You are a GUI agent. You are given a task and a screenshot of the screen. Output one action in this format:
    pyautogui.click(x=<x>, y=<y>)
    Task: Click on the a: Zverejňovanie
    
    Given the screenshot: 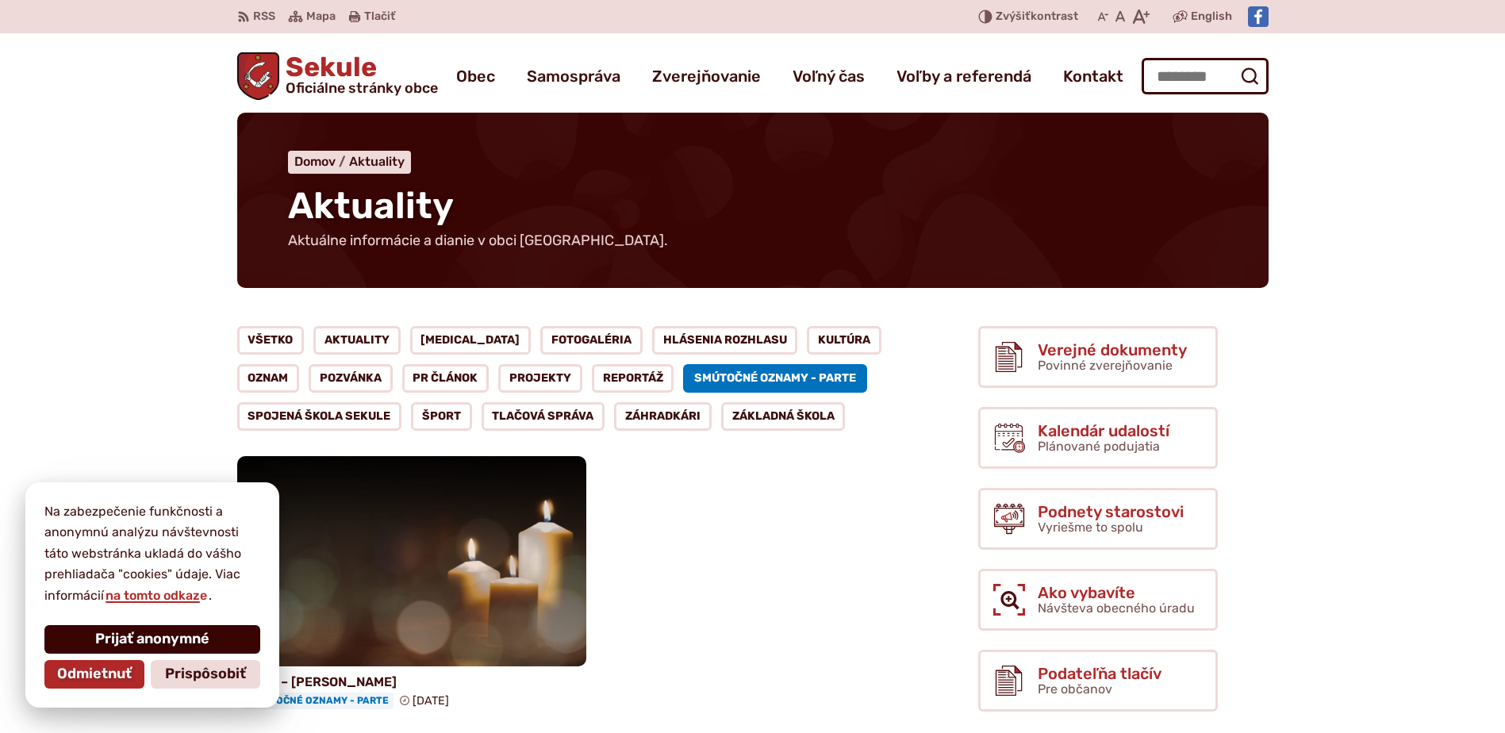 What is the action you would take?
    pyautogui.click(x=706, y=76)
    